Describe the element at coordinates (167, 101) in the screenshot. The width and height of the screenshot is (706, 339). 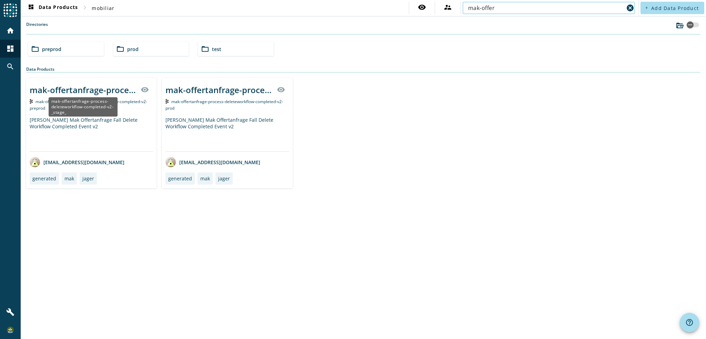
I see `img: Kafka Topic: mak-offertanfrage-process-deleteworkflow-completed-v2-prod` at that location.